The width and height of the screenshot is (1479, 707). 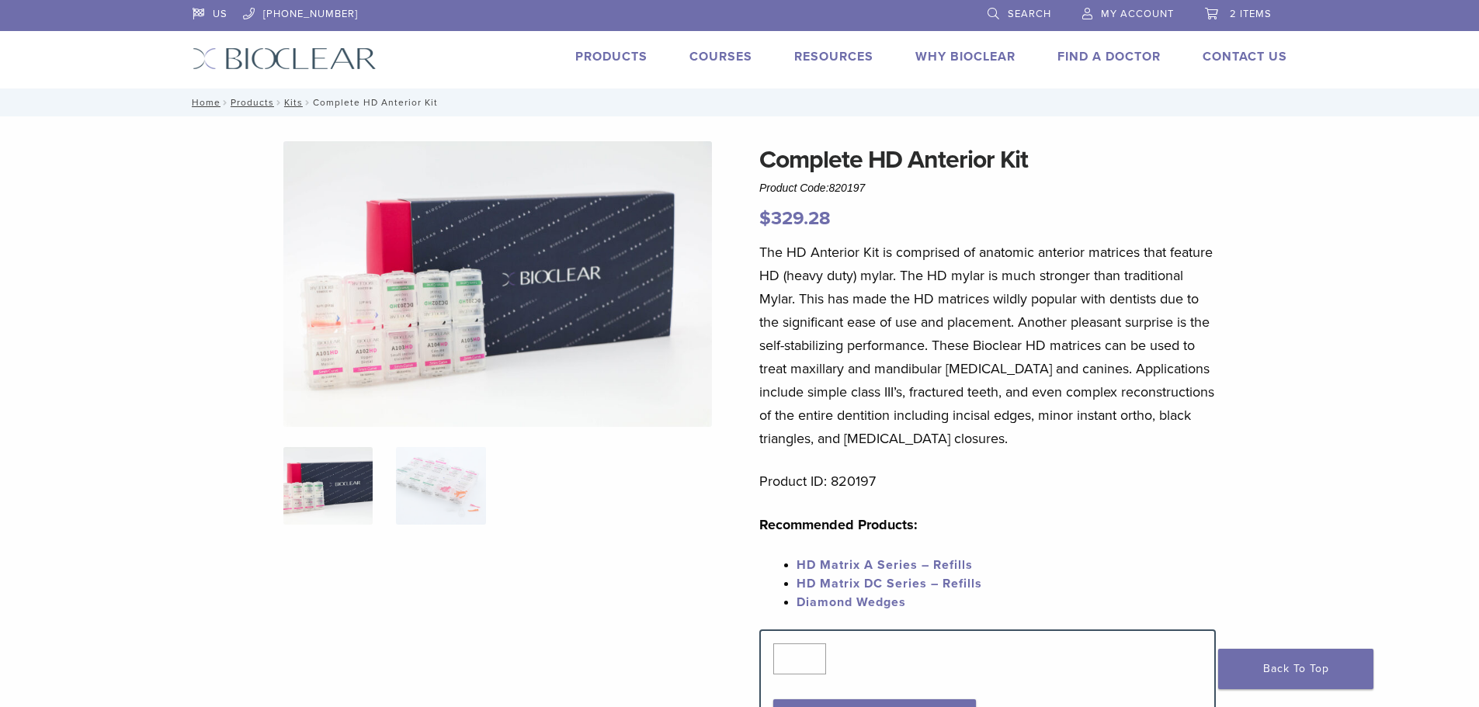 What do you see at coordinates (884, 565) in the screenshot?
I see `a: HD Matrix A Series – Refills` at bounding box center [884, 565].